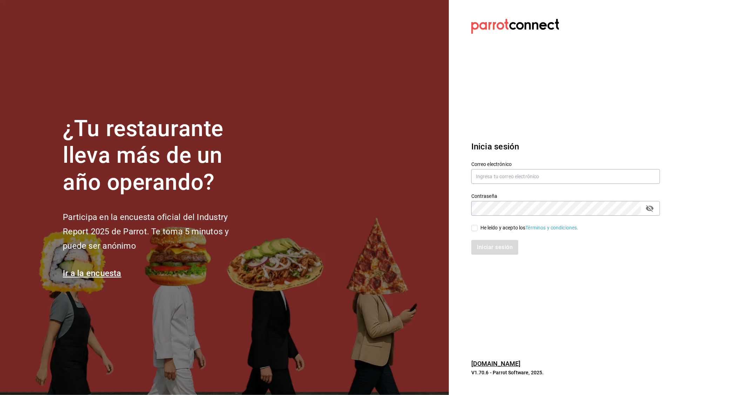 This screenshot has width=748, height=395. Describe the element at coordinates (92, 273) in the screenshot. I see `a: Ir a la encuesta` at that location.